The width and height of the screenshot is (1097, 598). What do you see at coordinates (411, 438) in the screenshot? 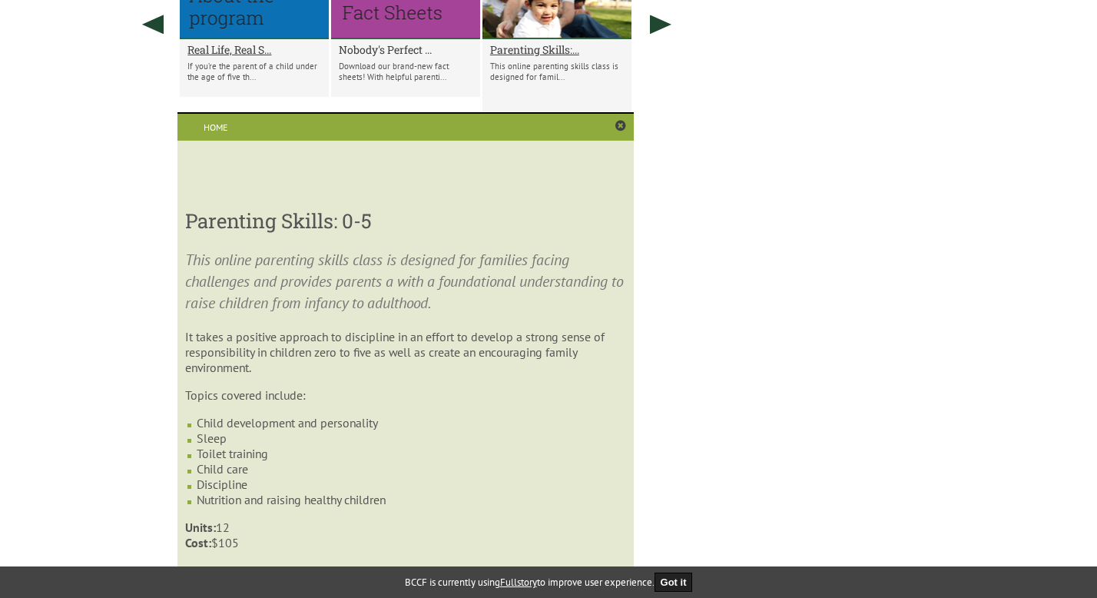
I see `li: Sleep` at bounding box center [411, 438].